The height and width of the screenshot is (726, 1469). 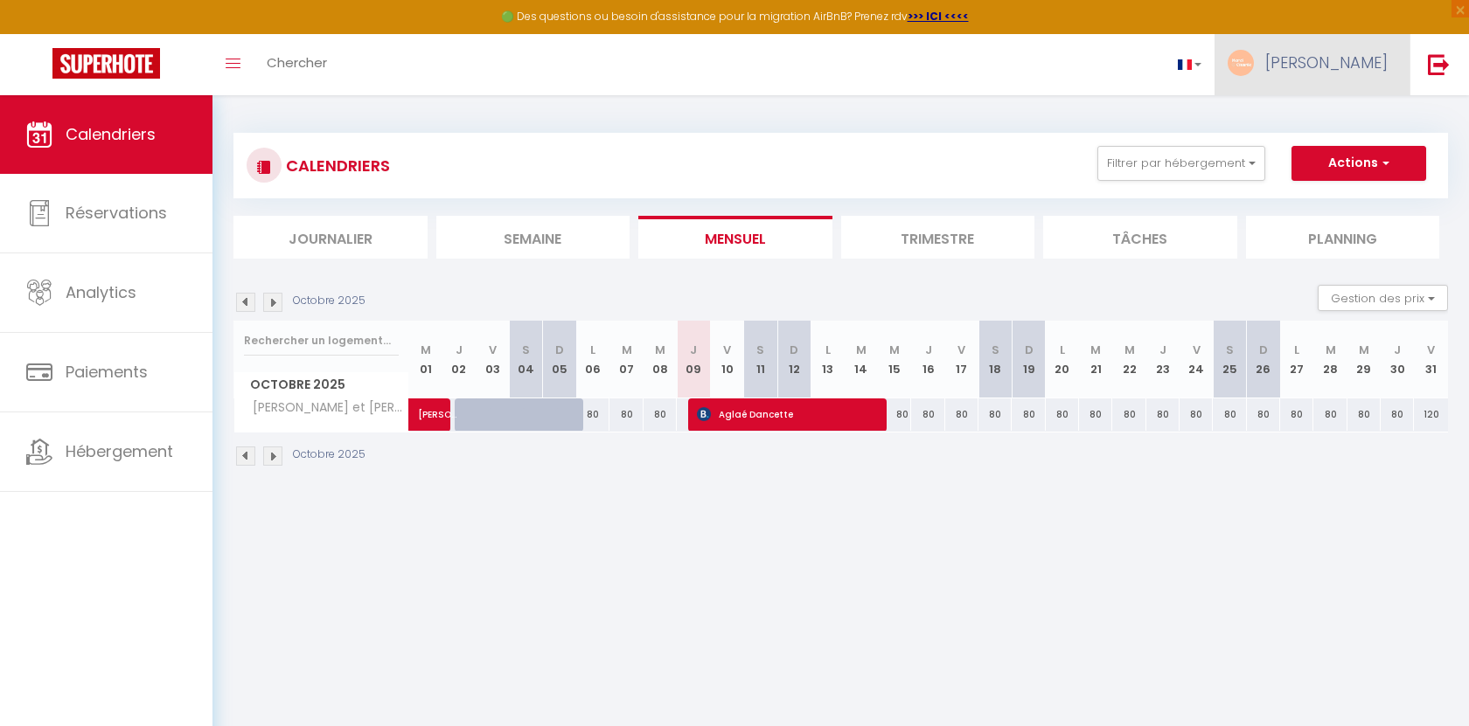 I want to click on th: 29, so click(x=1364, y=359).